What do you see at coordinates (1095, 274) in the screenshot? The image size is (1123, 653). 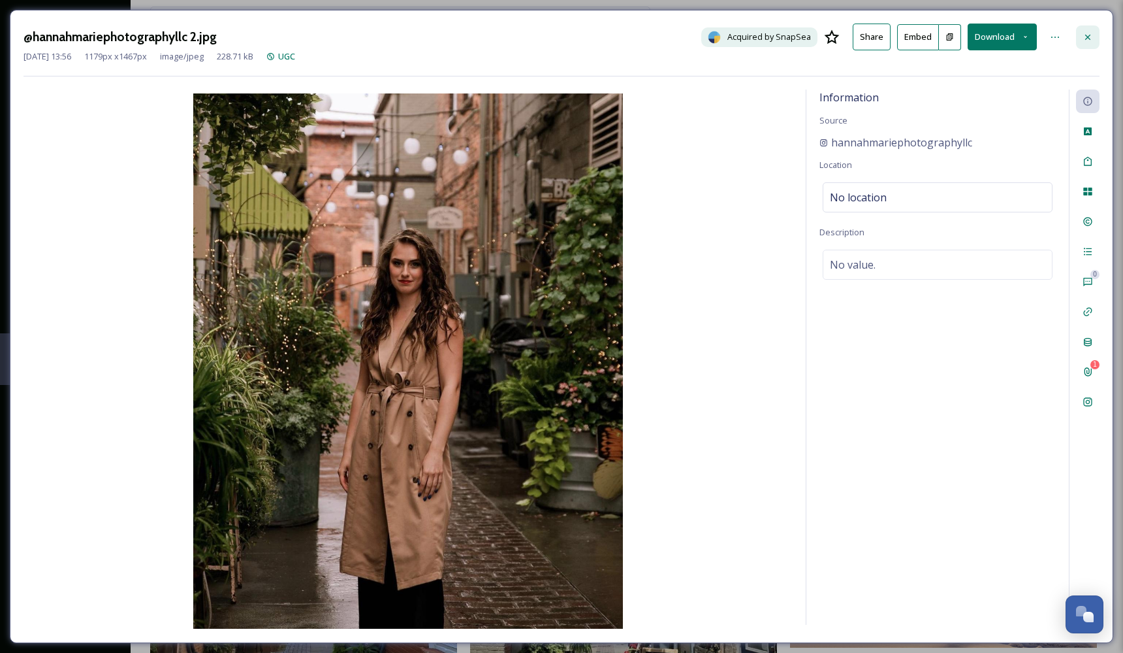 I see `div: 0` at bounding box center [1095, 274].